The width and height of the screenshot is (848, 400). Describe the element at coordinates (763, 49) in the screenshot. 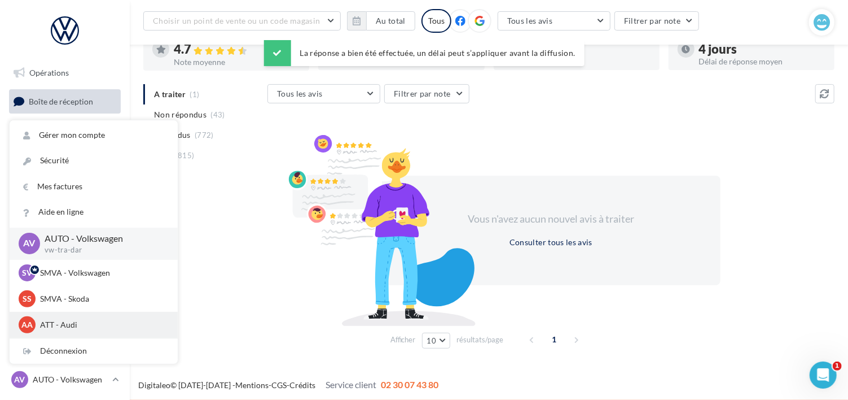

I see `div: 4 jours` at that location.